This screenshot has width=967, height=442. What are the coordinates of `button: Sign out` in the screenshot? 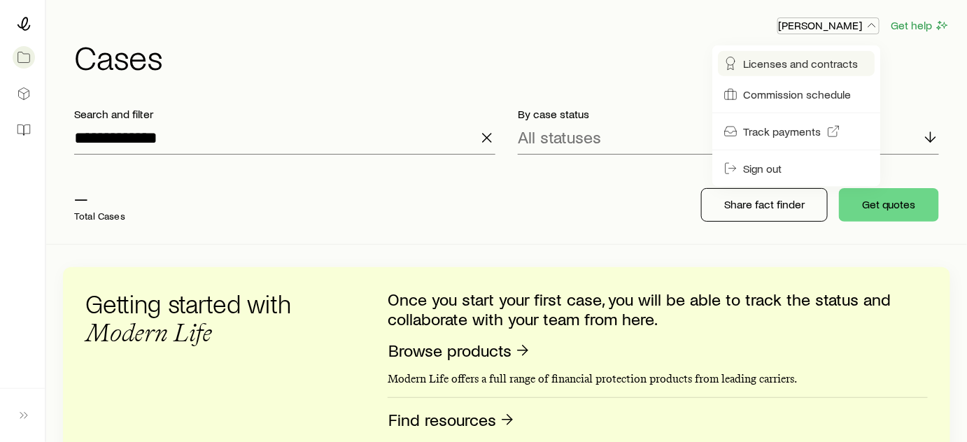 It's located at (796, 169).